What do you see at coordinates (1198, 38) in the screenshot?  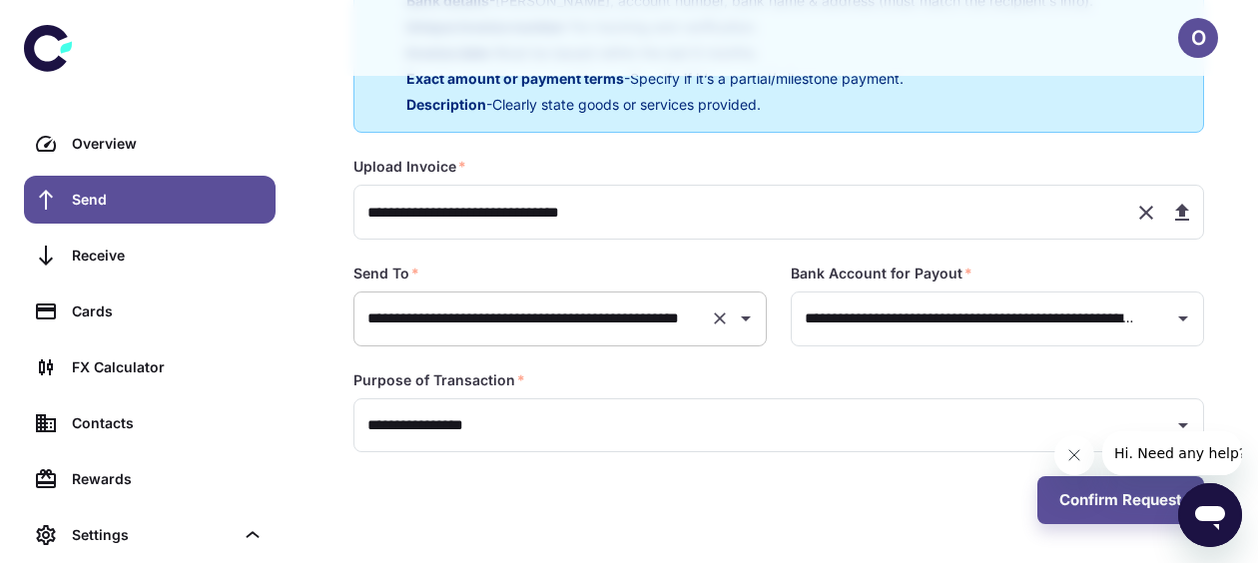 I see `button: O` at bounding box center [1198, 38].